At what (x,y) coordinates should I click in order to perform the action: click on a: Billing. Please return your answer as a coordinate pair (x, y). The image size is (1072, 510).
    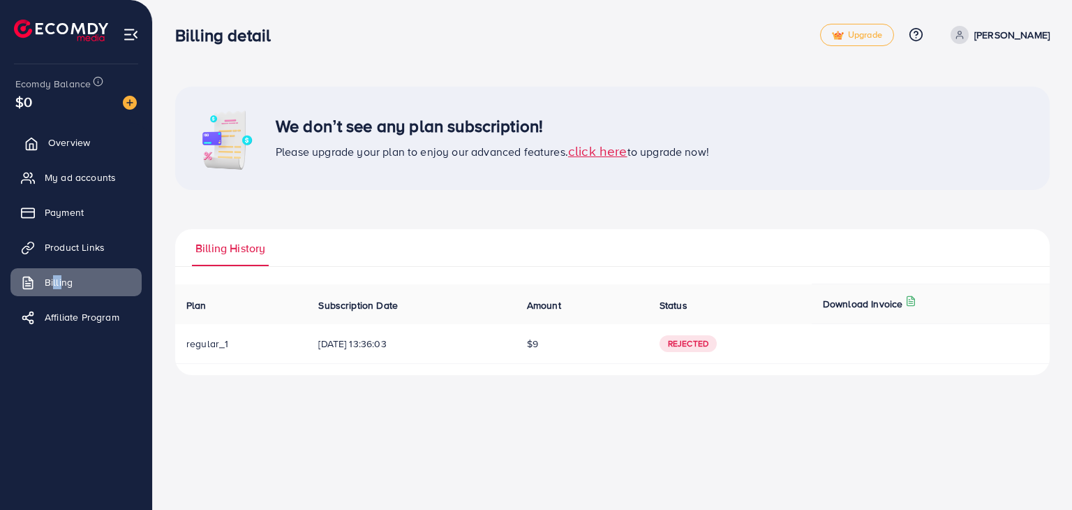
    Looking at the image, I should click on (76, 282).